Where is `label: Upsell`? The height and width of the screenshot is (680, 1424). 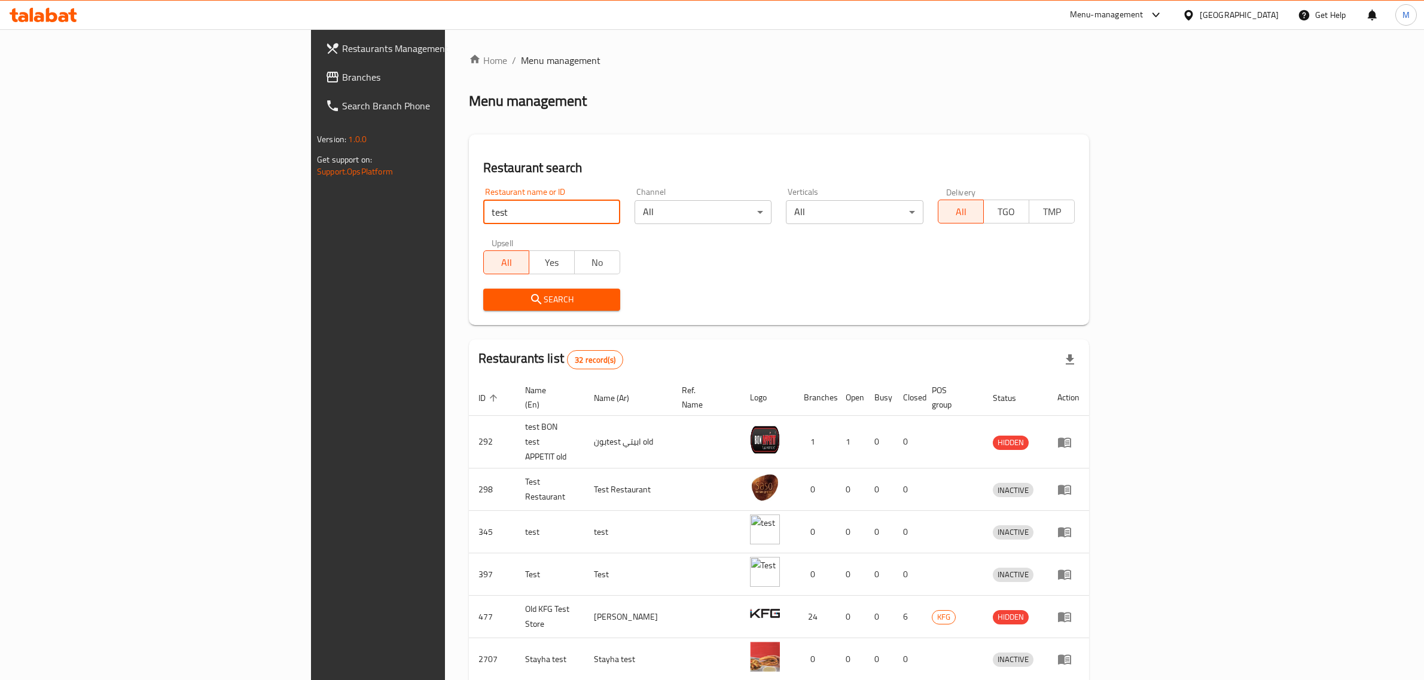
label: Upsell is located at coordinates (502, 243).